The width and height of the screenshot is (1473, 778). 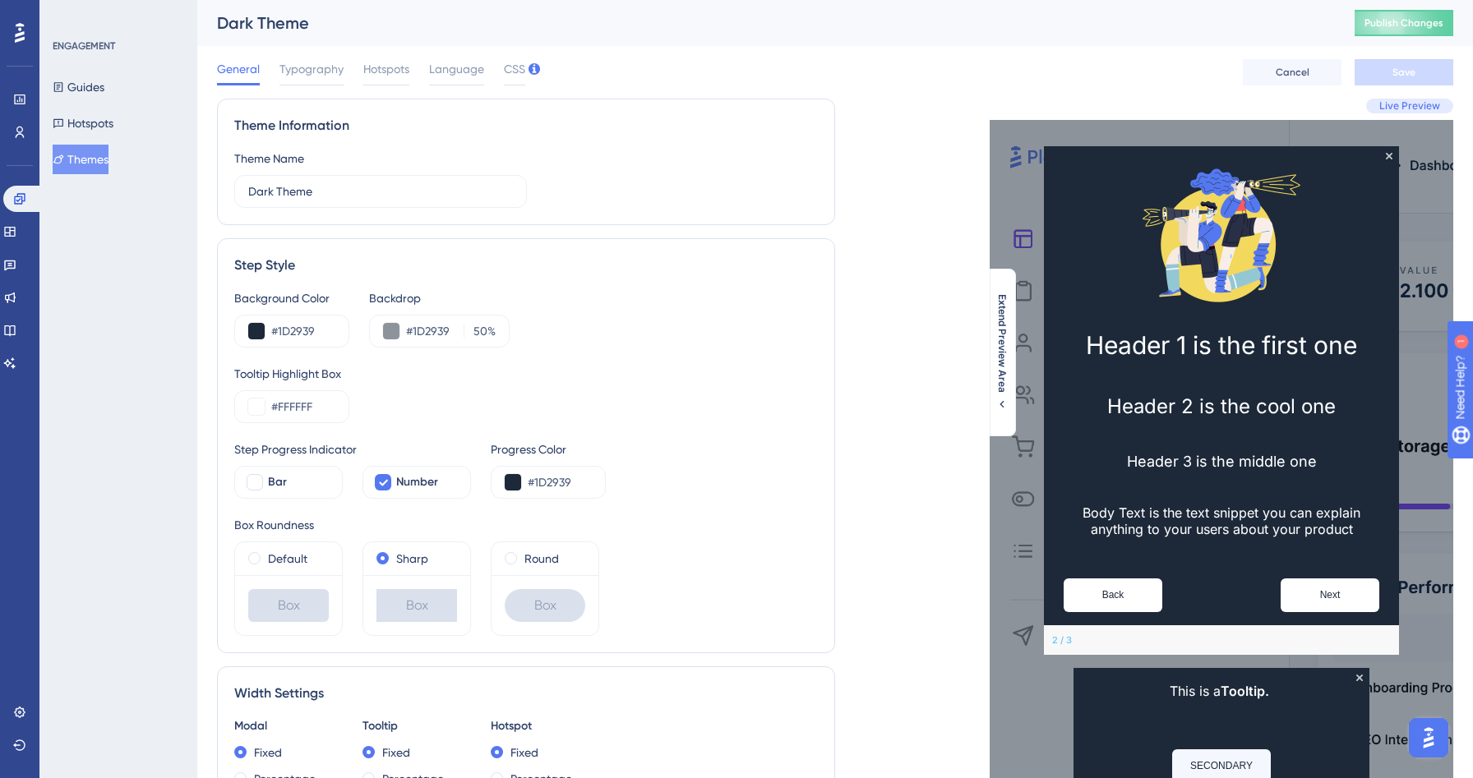 What do you see at coordinates (765, 23) in the screenshot?
I see `div: Dark Theme` at bounding box center [765, 23].